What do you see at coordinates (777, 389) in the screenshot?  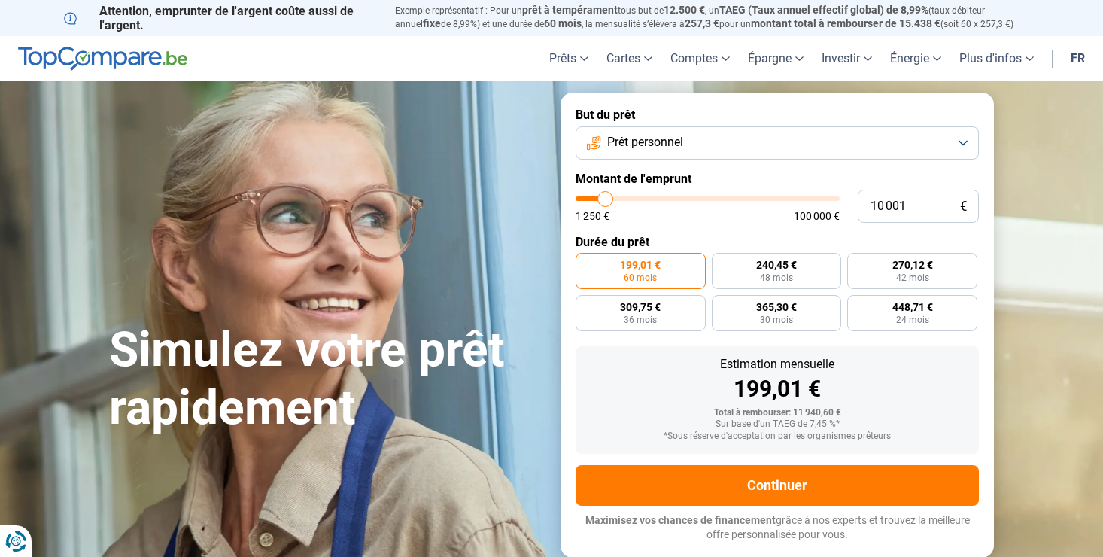 I see `div: 199,01 €` at bounding box center [777, 389].